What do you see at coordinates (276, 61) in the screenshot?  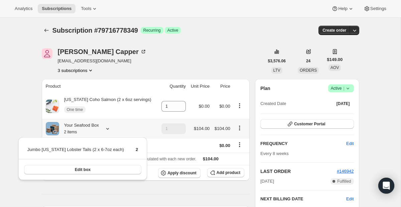 I see `button: $3,576.06` at bounding box center [276, 61].